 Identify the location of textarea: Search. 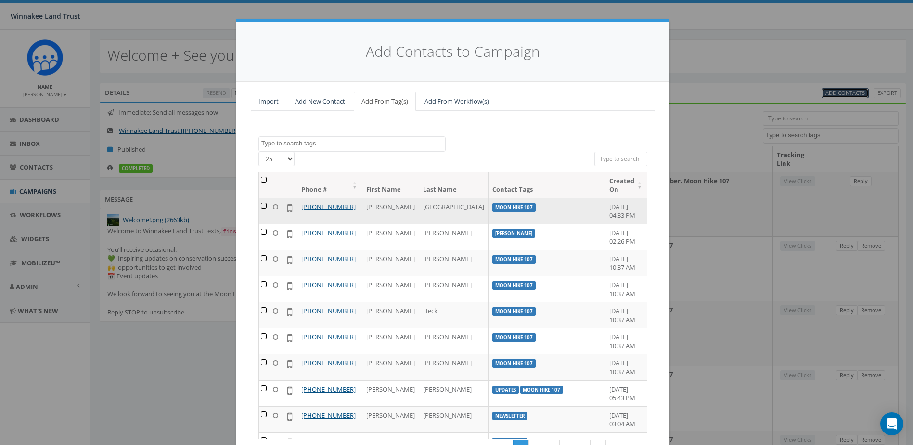
(353, 143).